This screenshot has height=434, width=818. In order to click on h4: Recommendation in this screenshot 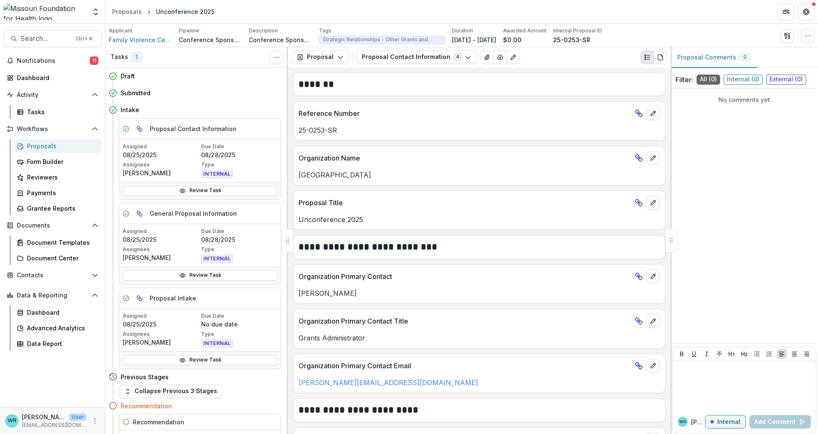, I will do `click(146, 406)`.